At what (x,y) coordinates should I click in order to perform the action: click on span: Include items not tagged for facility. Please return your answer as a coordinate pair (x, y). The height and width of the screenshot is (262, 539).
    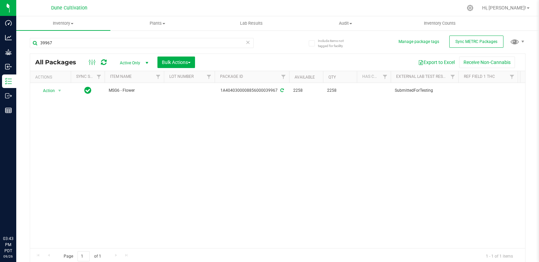
    Looking at the image, I should click on (335, 43).